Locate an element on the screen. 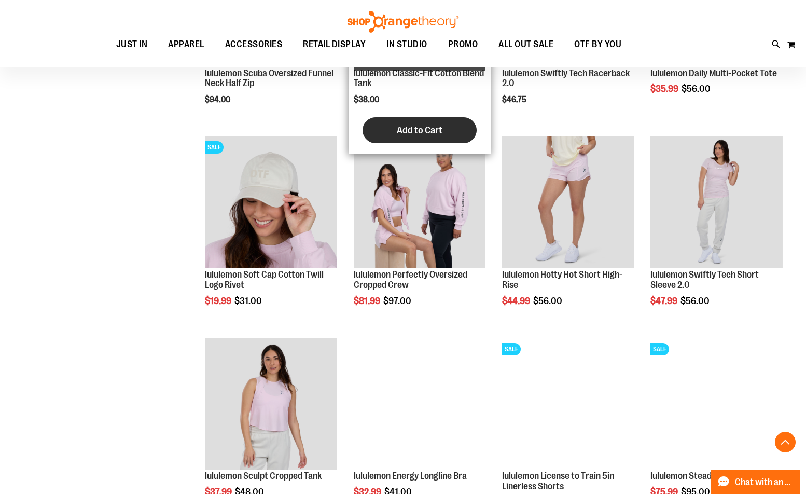 The width and height of the screenshot is (806, 494). a: lululemon Scuba Oversized Funnel Neck Half Zip is located at coordinates (269, 78).